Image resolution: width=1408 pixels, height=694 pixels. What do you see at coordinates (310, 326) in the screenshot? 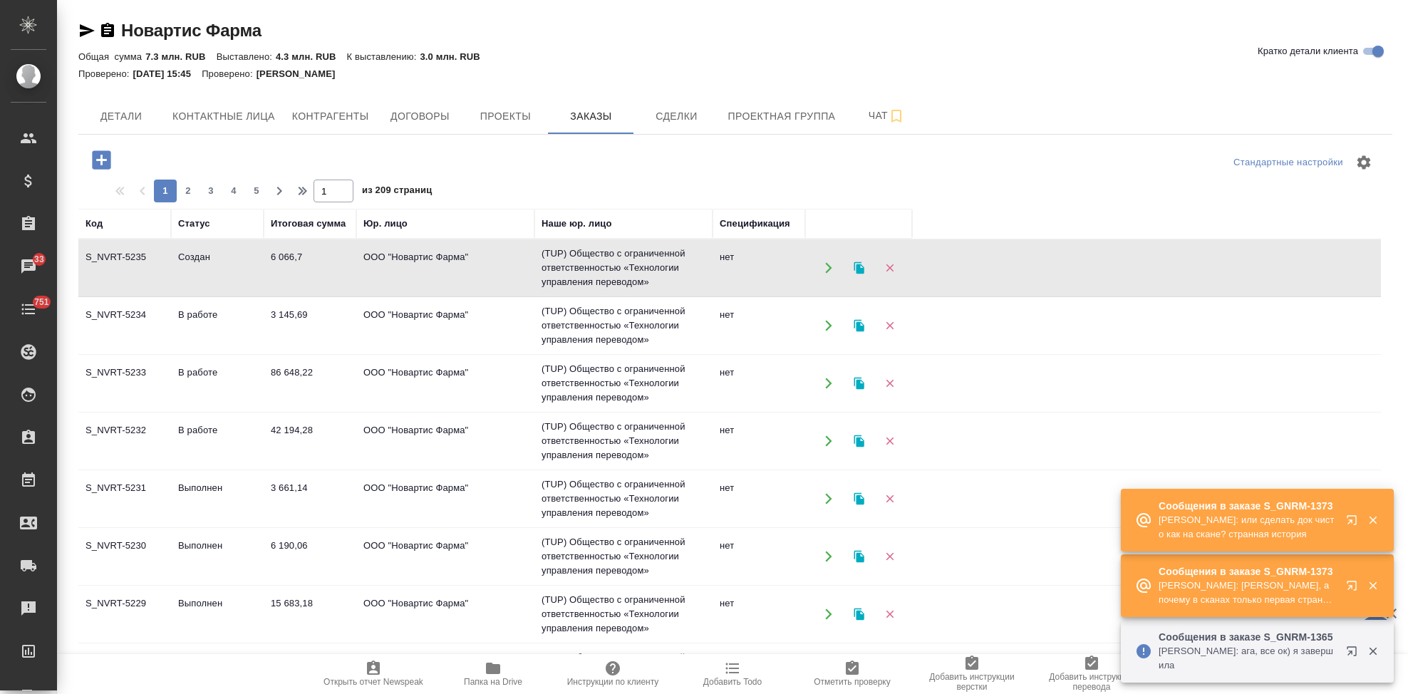
I see `td: 3 145,69` at bounding box center [310, 326].